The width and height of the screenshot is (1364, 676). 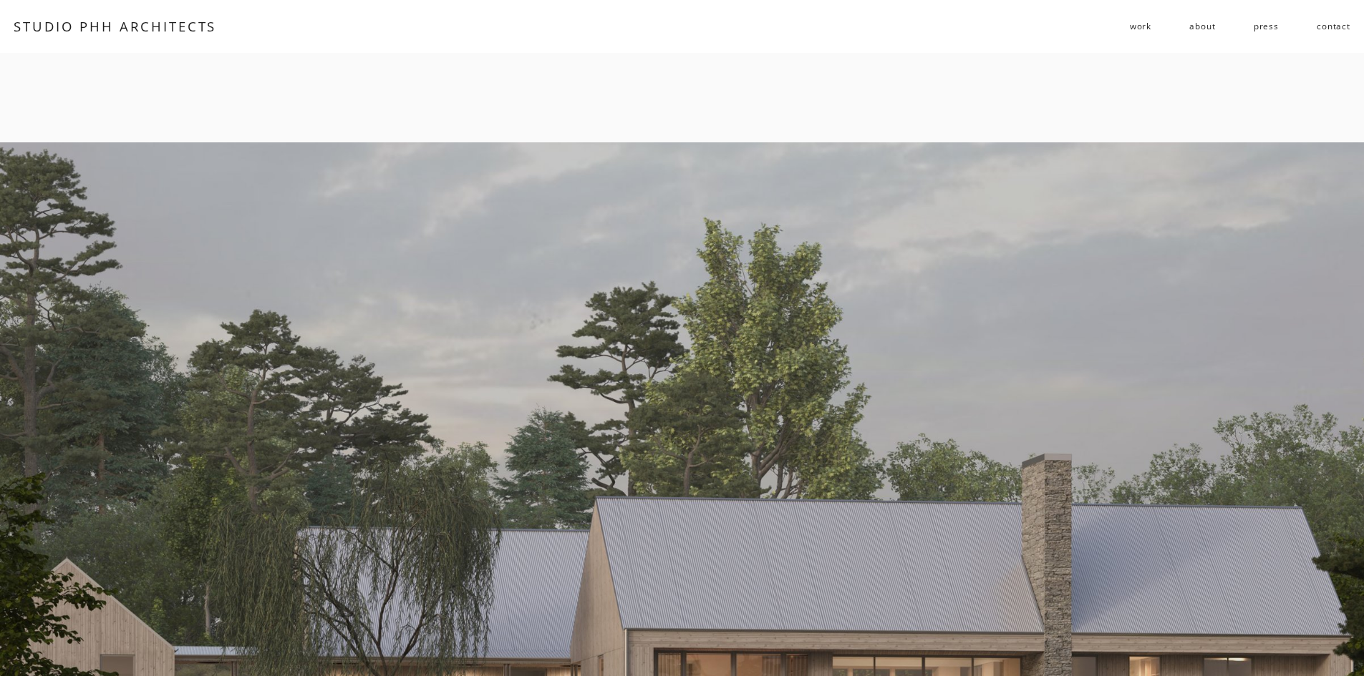 I want to click on a: about, so click(x=1202, y=26).